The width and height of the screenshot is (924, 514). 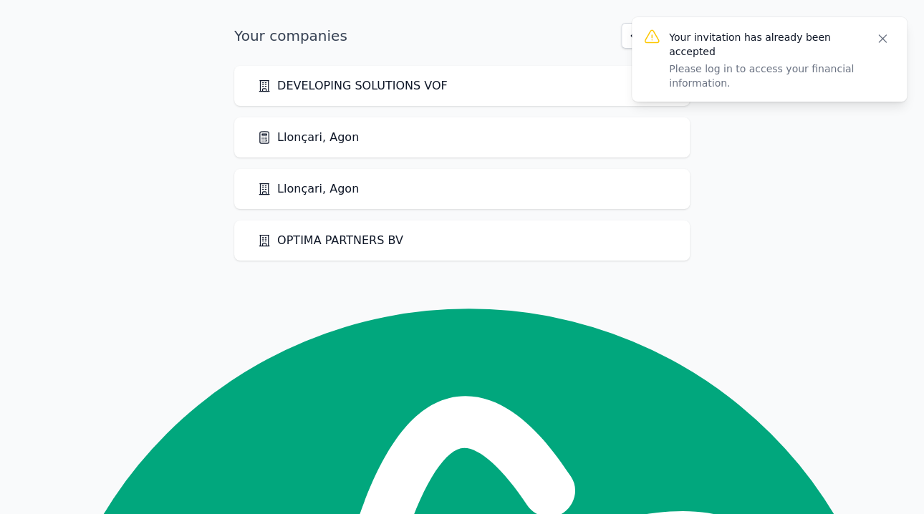 I want to click on a: DEVELOPING SOLUTIONS VOF, so click(x=352, y=86).